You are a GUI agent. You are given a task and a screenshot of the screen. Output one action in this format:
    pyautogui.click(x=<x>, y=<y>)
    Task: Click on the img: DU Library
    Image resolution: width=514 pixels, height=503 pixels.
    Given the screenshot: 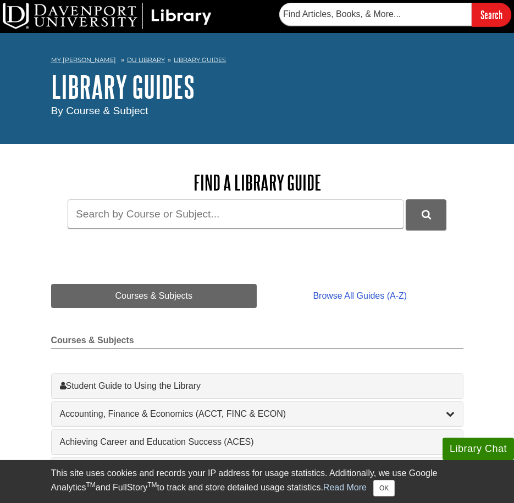 What is the action you would take?
    pyautogui.click(x=107, y=16)
    